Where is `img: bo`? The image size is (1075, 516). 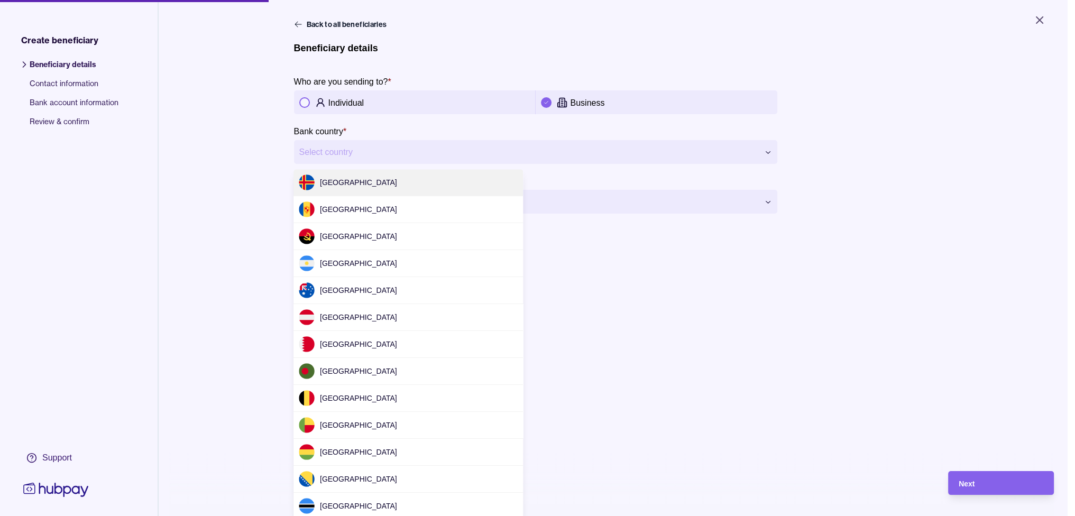 img: bo is located at coordinates (307, 452).